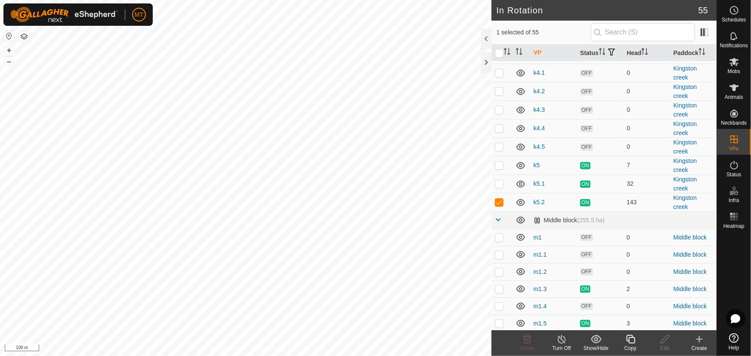 This screenshot has width=751, height=356. I want to click on span: Infra, so click(733, 200).